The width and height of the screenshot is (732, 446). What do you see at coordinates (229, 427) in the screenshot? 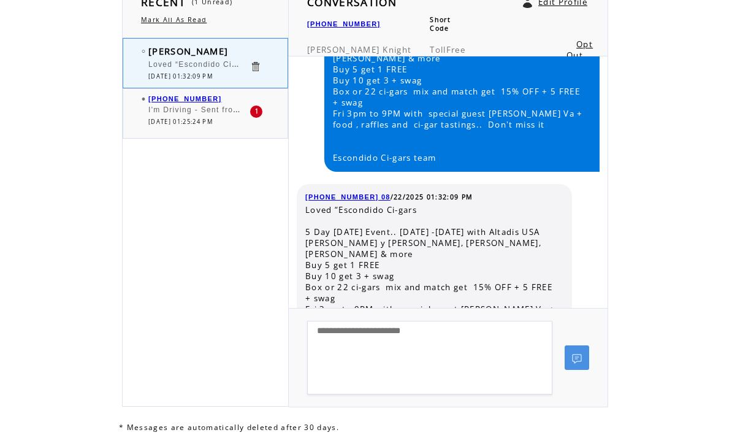
I see `span: * Messages are automatically deleted after 30 days.` at bounding box center [229, 427].